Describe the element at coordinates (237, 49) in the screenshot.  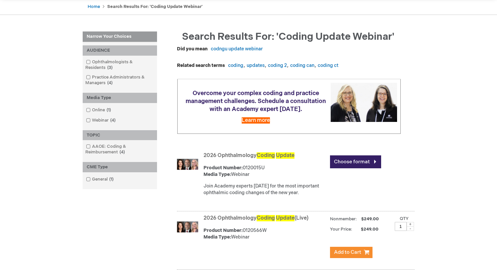
I see `a: codngu update webinar` at that location.